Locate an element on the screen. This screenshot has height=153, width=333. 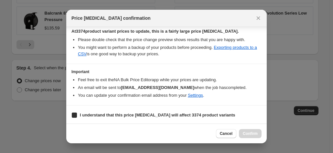
li: Please double check that the price change preview shows results that you are happy with. is located at coordinates (170, 40).